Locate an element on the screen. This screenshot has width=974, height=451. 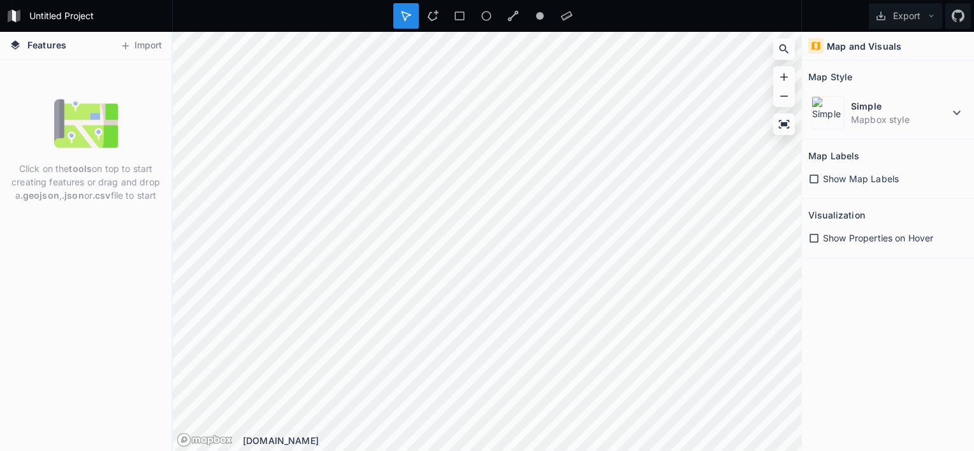
h2: Map Labels is located at coordinates (834, 156).